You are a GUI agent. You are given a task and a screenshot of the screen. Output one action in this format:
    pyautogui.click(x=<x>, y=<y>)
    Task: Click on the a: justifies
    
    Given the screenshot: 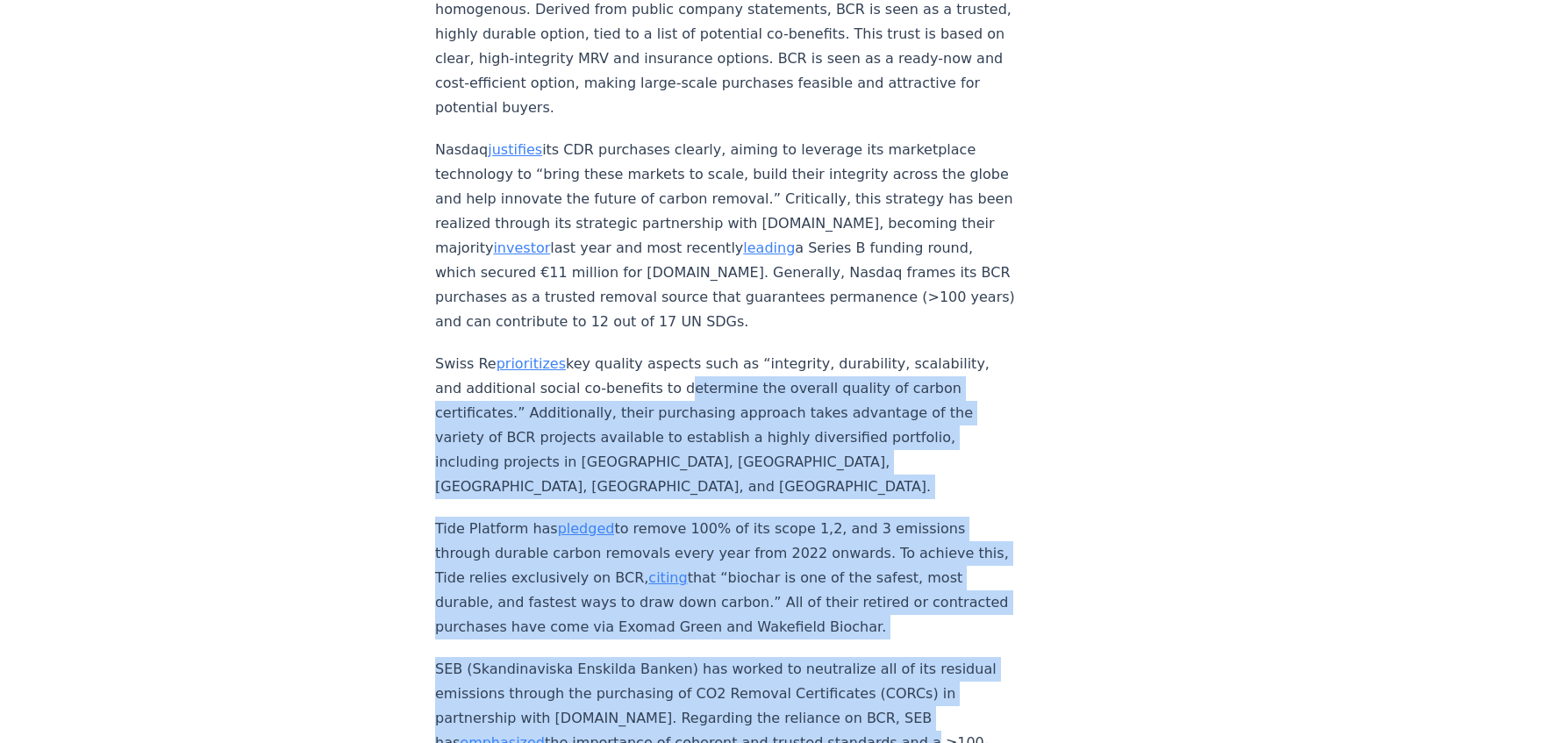 What is the action you would take?
    pyautogui.click(x=515, y=149)
    